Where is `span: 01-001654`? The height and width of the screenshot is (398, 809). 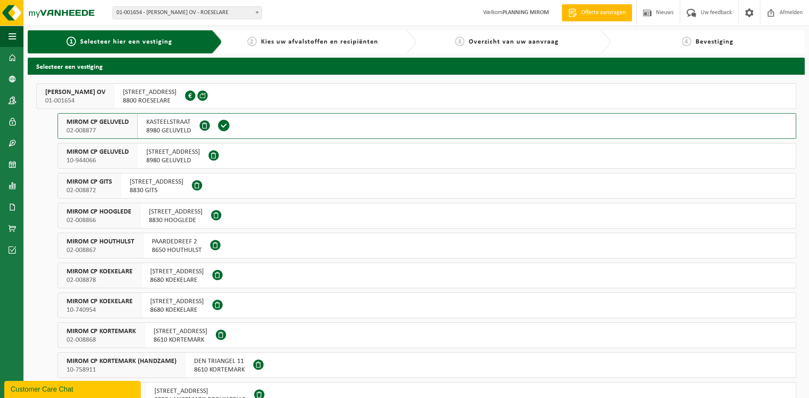
span: 01-001654 is located at coordinates (75, 101).